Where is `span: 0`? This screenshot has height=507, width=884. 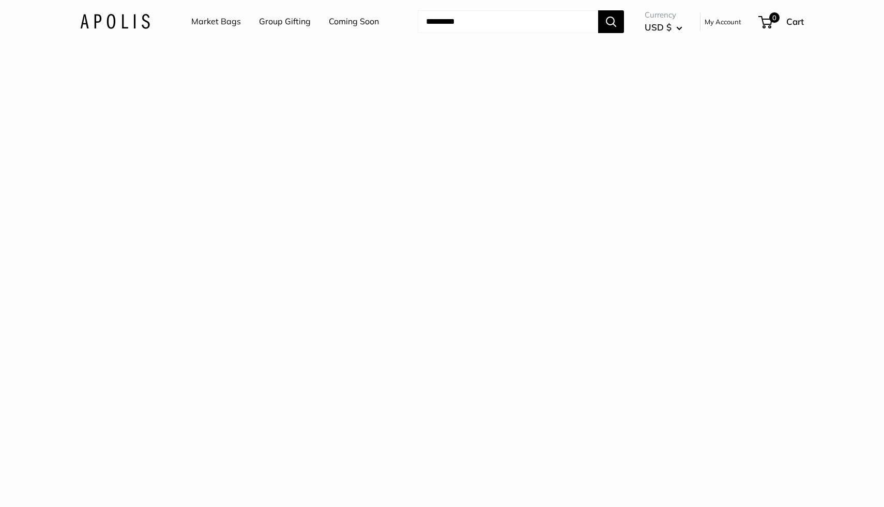 span: 0 is located at coordinates (774, 18).